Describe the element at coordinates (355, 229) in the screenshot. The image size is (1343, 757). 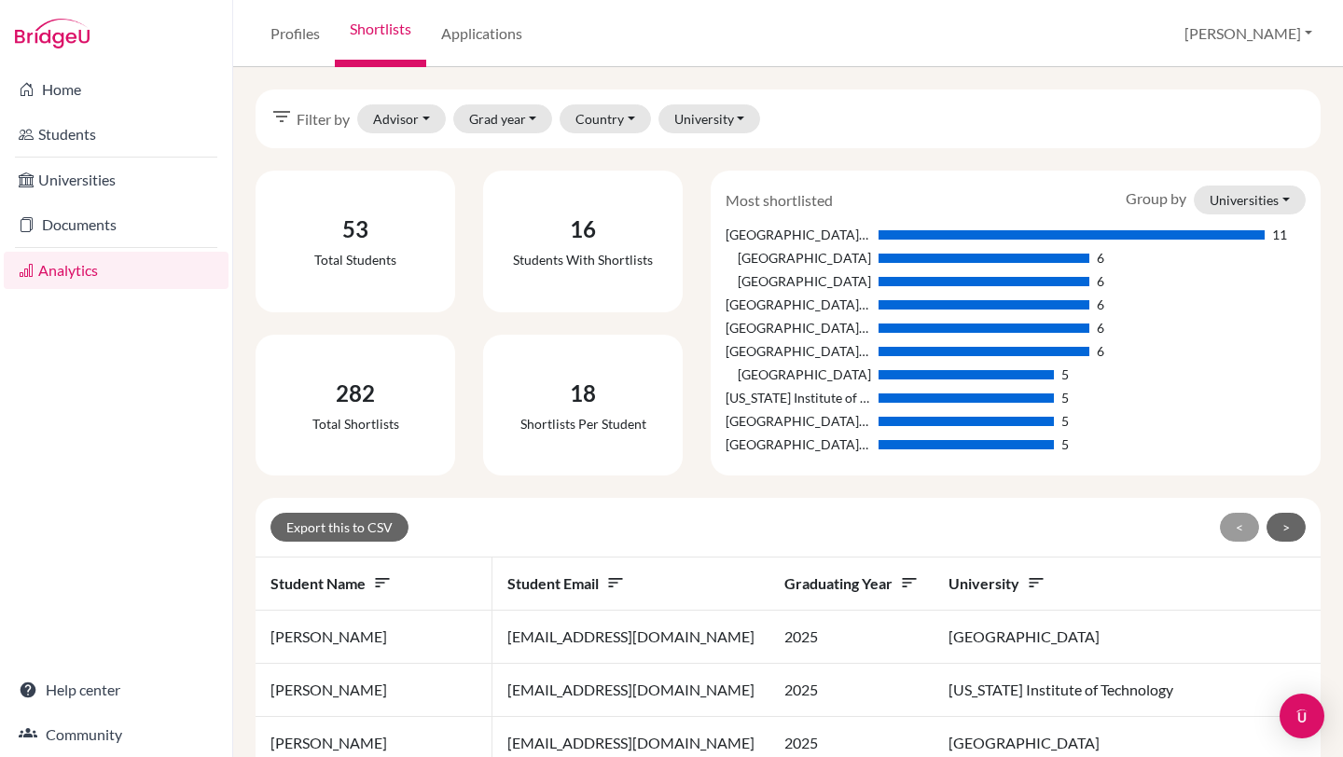
I see `div: 53` at that location.